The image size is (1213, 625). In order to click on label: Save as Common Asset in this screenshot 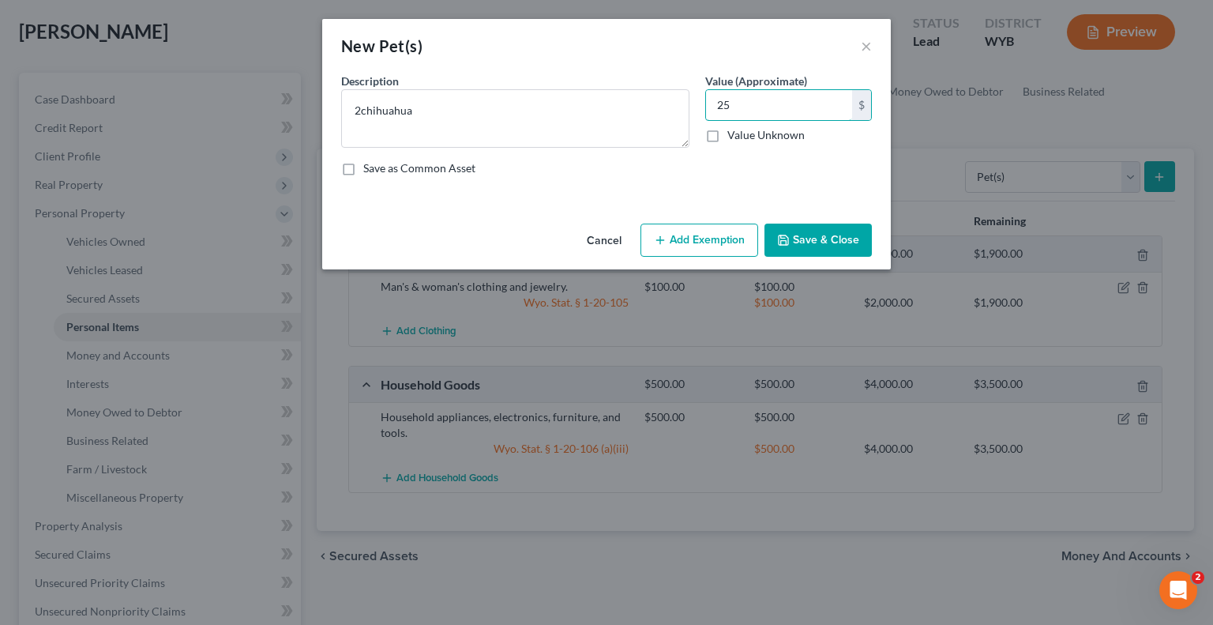, I will do `click(419, 168)`.